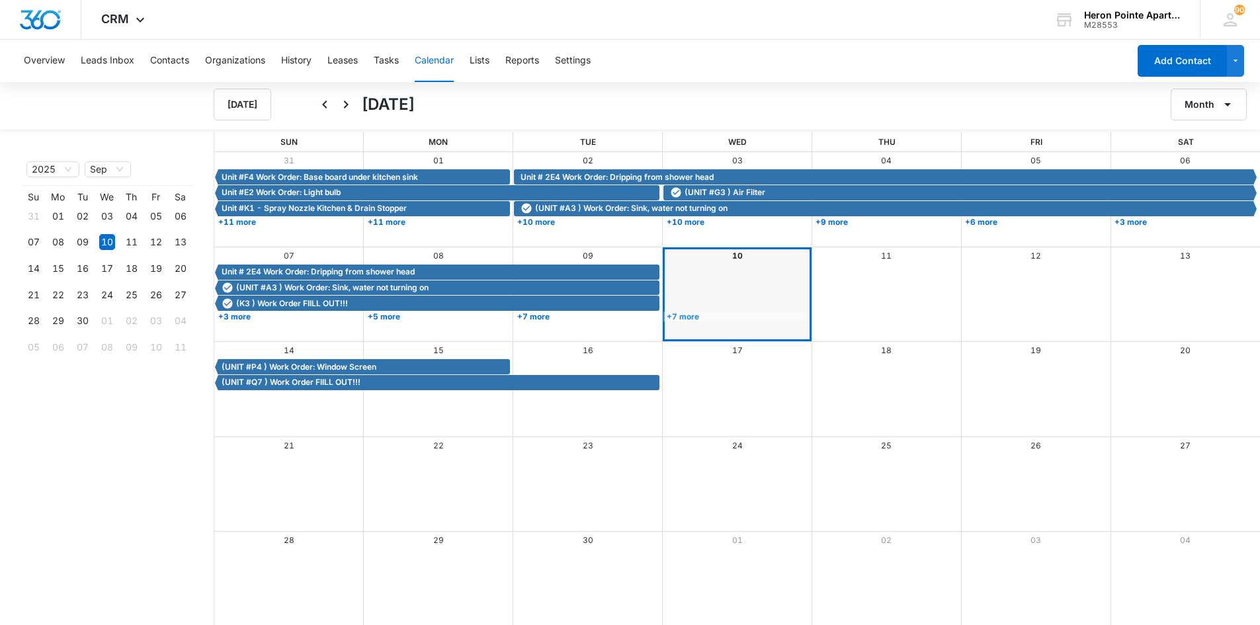 This screenshot has height=625, width=1260. I want to click on td: 2025-09-24, so click(106, 295).